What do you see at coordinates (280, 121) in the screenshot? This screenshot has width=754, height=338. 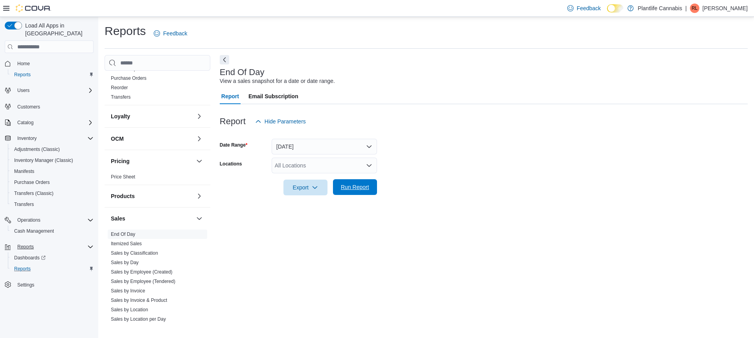 I see `button: Hide Parameters` at bounding box center [280, 121].